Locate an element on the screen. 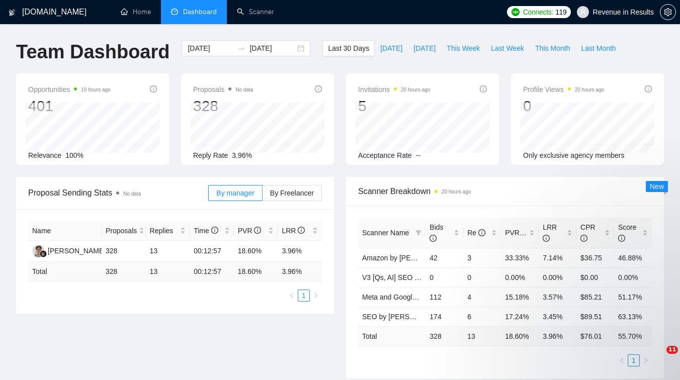  li: 1 is located at coordinates (633, 360).